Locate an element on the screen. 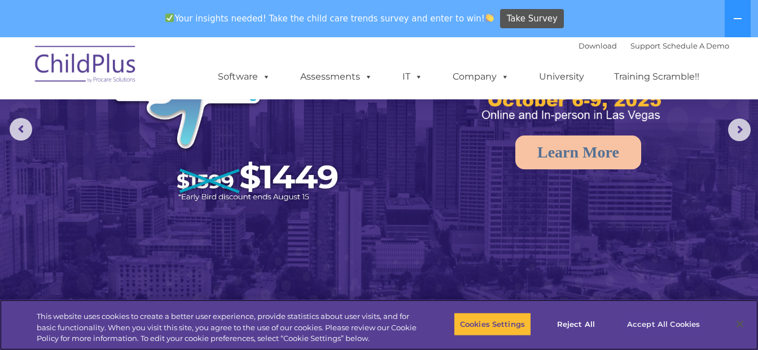  img: ChildPlus by Procare Solutions is located at coordinates (86, 66).